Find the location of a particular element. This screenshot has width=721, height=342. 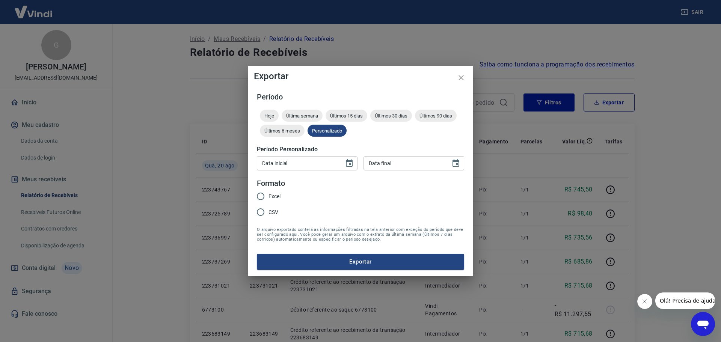

span: Hoje is located at coordinates (269, 116).